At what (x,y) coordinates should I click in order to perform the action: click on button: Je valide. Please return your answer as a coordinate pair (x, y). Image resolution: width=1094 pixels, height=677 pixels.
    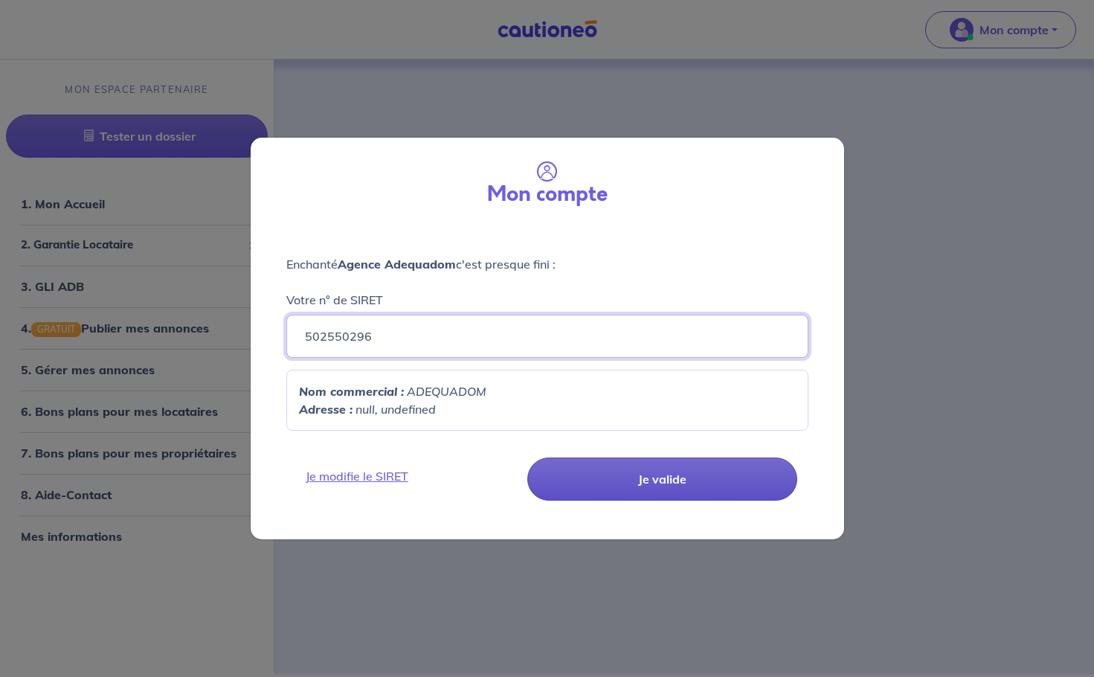
    Looking at the image, I should click on (662, 479).